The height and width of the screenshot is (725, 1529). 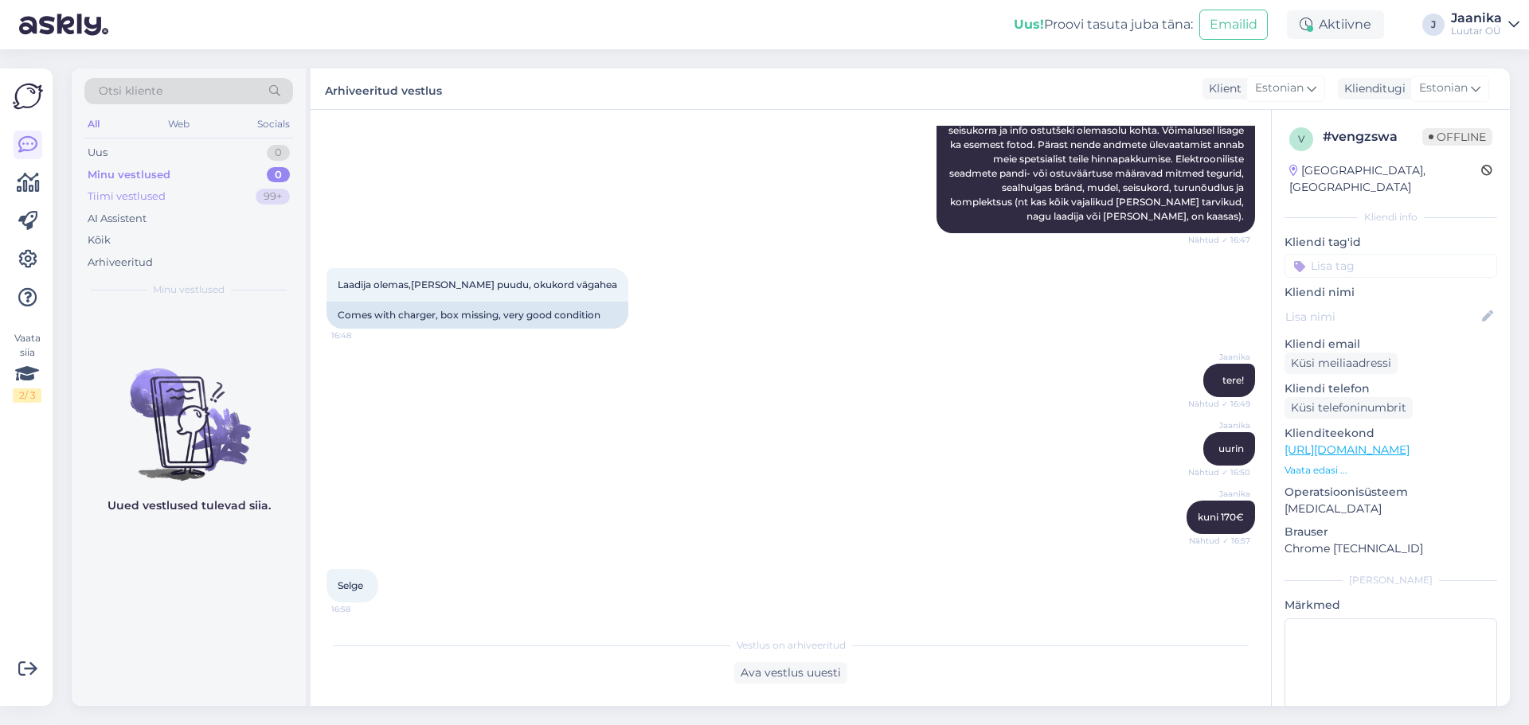 What do you see at coordinates (178, 124) in the screenshot?
I see `div: Web` at bounding box center [178, 124].